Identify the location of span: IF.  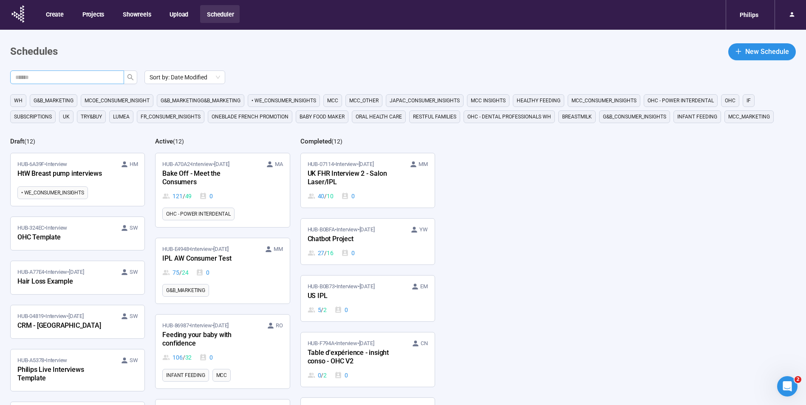
(748, 101).